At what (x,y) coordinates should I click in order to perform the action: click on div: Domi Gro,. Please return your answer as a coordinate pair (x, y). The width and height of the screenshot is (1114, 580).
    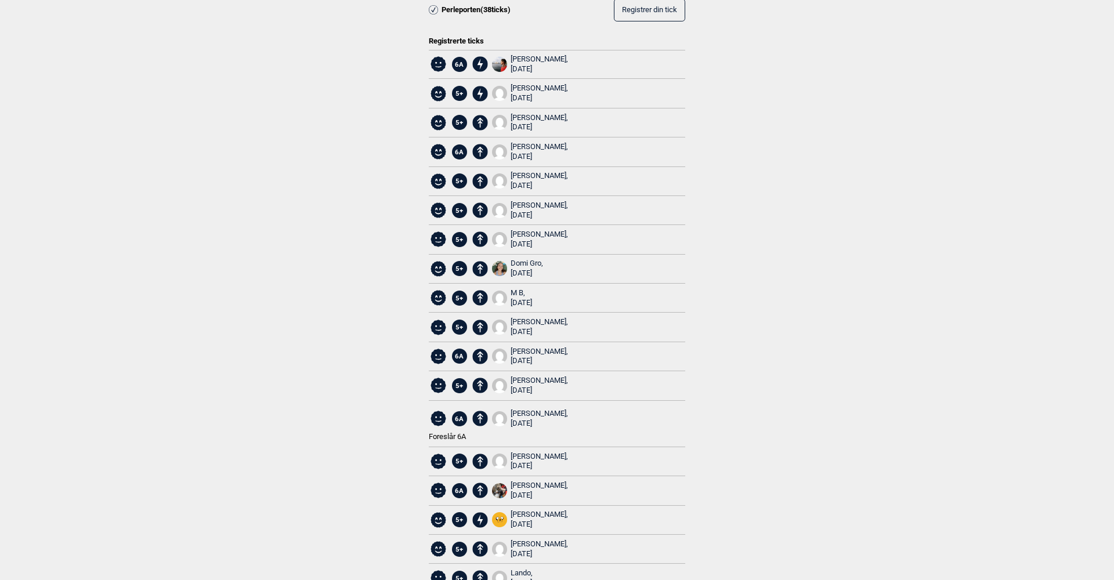
    Looking at the image, I should click on (527, 269).